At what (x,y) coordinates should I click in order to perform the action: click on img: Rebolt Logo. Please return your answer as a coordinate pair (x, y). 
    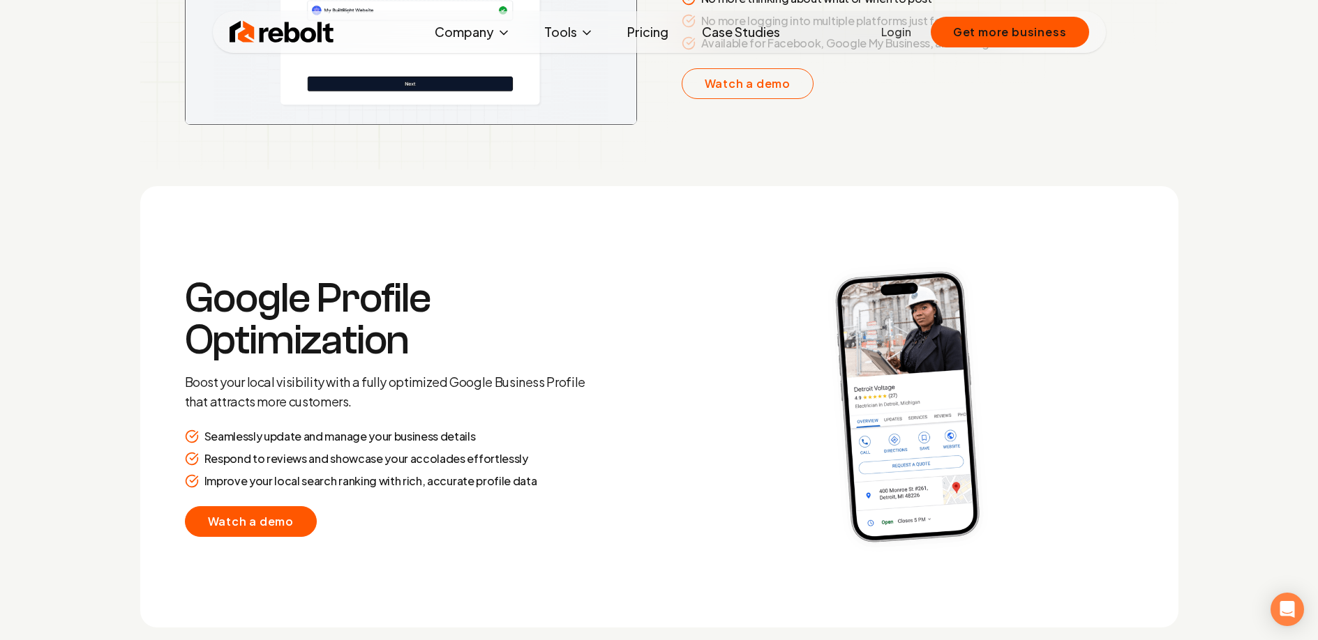
    Looking at the image, I should click on (282, 32).